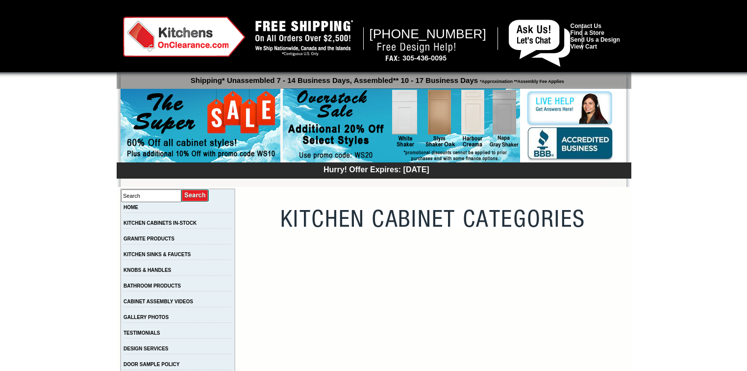  Describe the element at coordinates (131, 207) in the screenshot. I see `a: HOME` at that location.